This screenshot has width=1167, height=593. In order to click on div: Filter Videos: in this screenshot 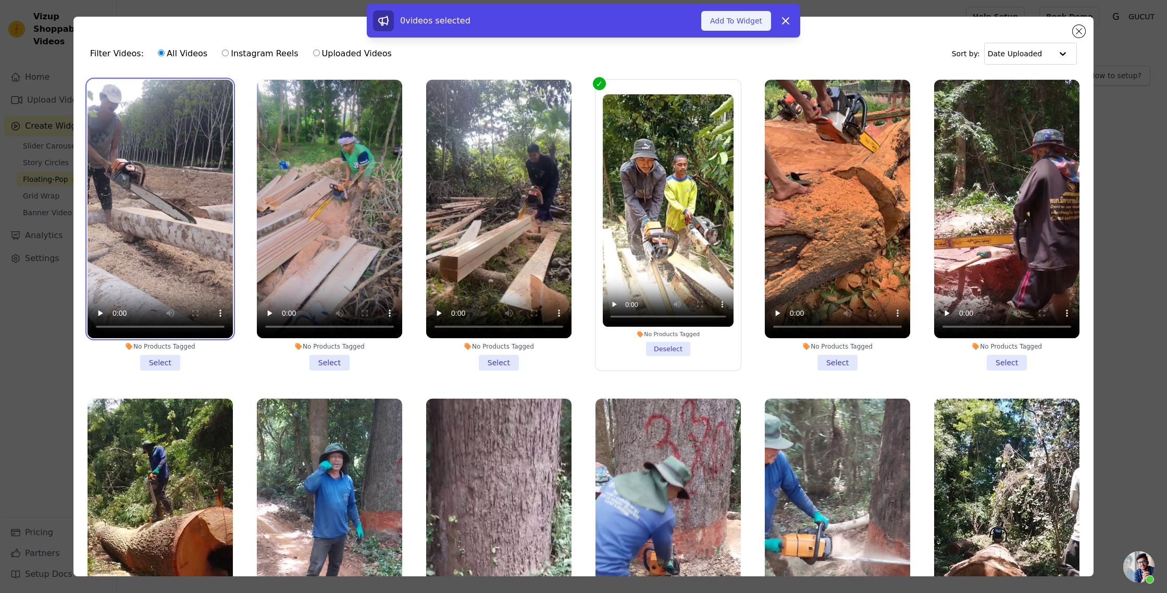, I will do `click(244, 54)`.